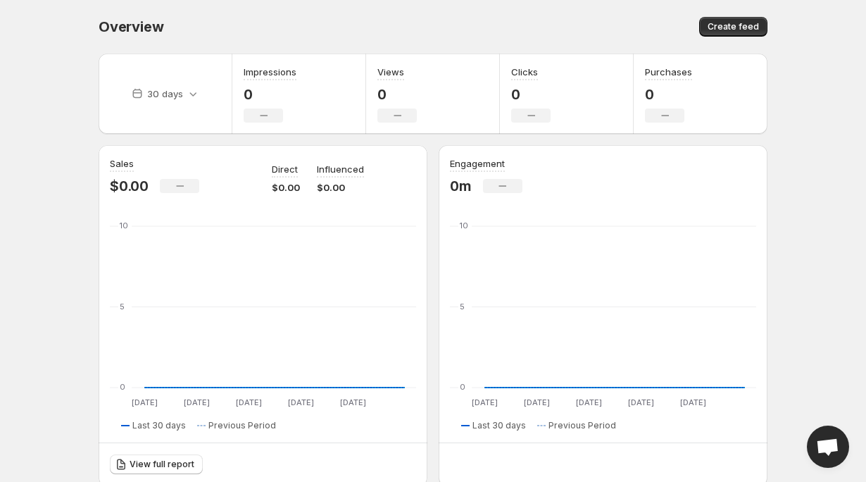 The image size is (866, 482). I want to click on p: 30 days, so click(165, 94).